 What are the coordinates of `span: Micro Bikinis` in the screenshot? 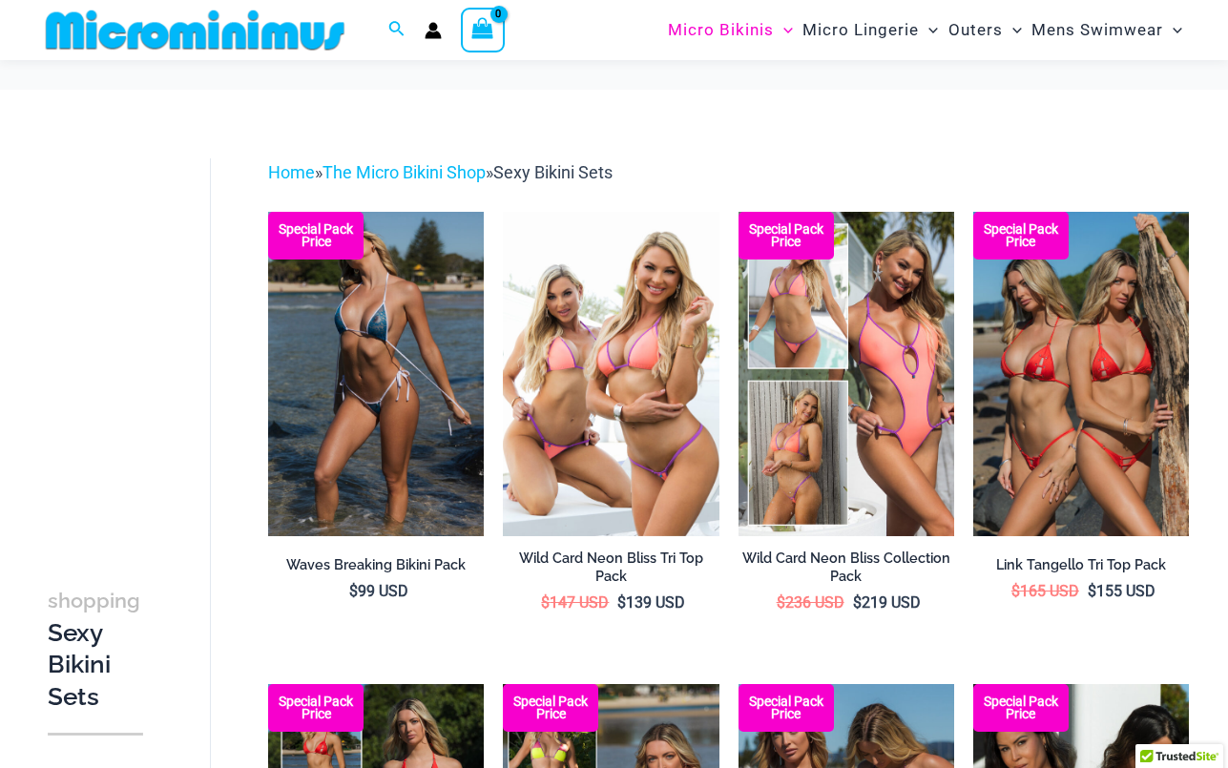 It's located at (720, 30).